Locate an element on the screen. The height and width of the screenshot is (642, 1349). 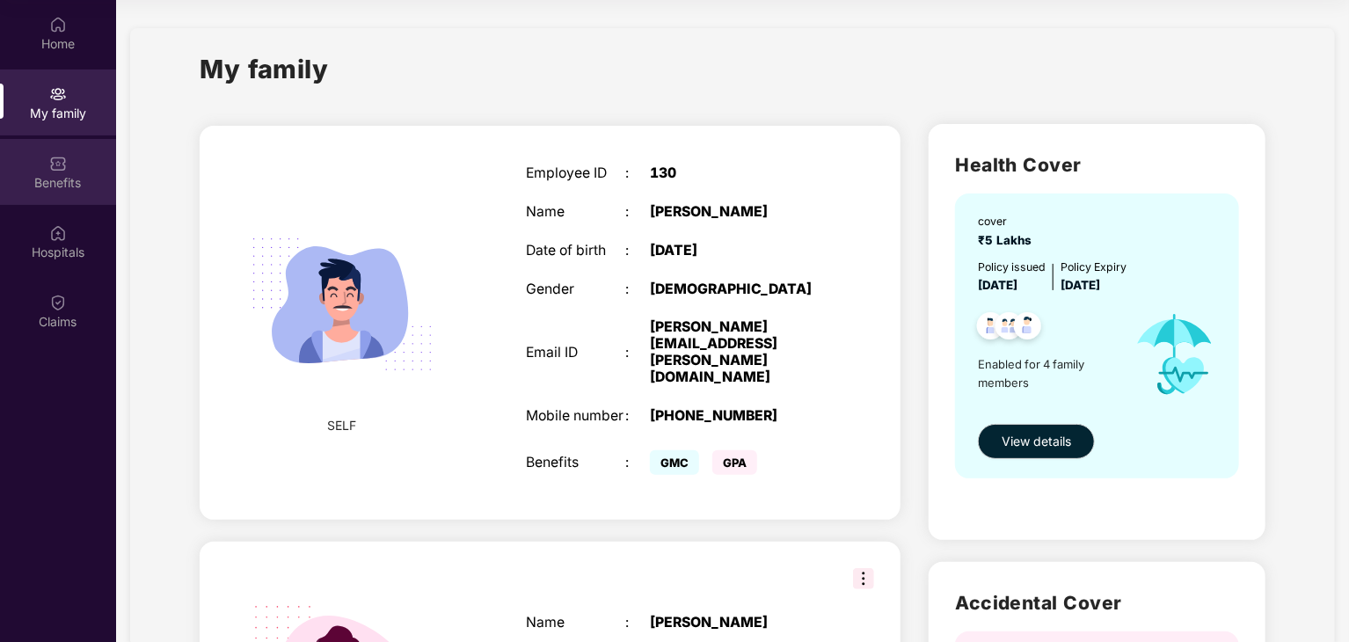
img: svg+xml;base64,PHN2ZyBpZD0iQmVuZWZpdHMiIHhtbG5zPSJodHRwOi8vd3d3LnczLm9yZy8yMDAwL3N2ZyIgd2lkdGg9Ij... is located at coordinates (58, 164).